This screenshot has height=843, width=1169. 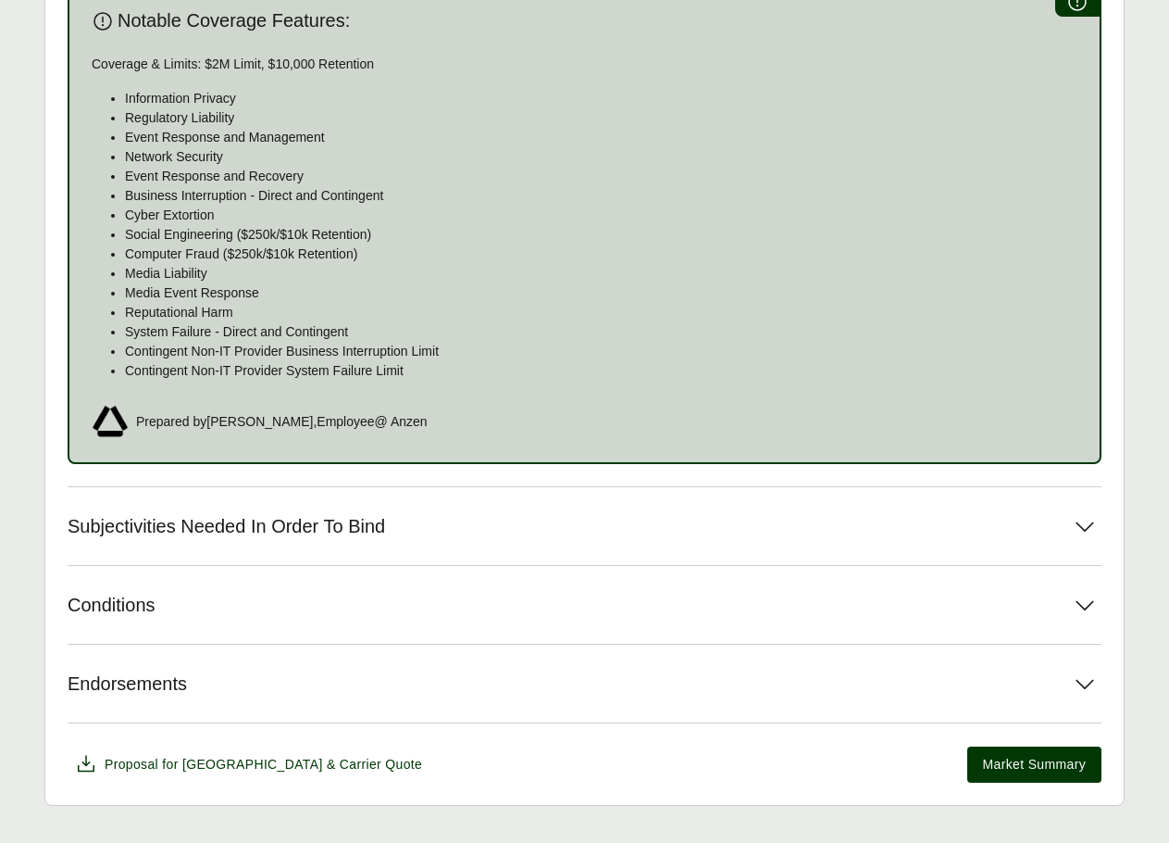 What do you see at coordinates (226, 526) in the screenshot?
I see `span: Subjectivities Needed In Order To Bind` at bounding box center [226, 526].